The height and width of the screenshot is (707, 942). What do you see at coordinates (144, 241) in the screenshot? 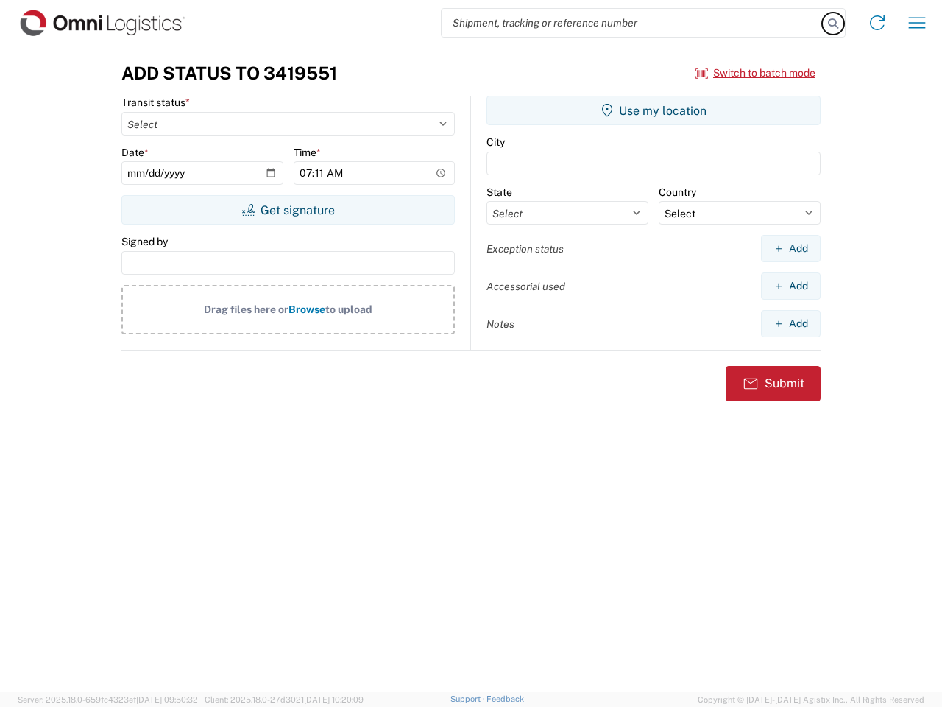
I see `label: Signed by` at bounding box center [144, 241].